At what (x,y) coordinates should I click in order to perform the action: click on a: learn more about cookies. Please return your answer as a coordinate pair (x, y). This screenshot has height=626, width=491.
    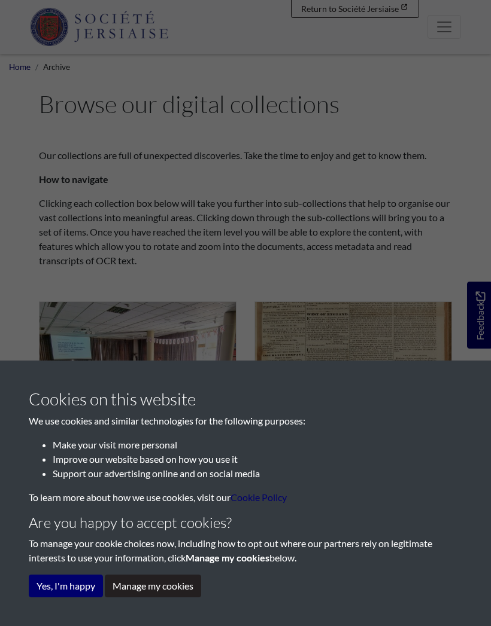
    Looking at the image, I should click on (258, 497).